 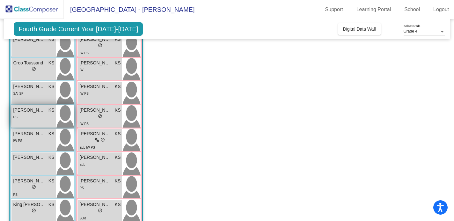 What do you see at coordinates (29, 63) in the screenshot?
I see `span: Creo Toussand` at bounding box center [29, 63].